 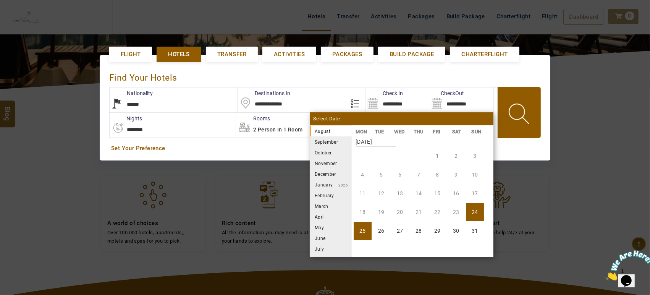 I want to click on li: FRI, so click(x=438, y=131).